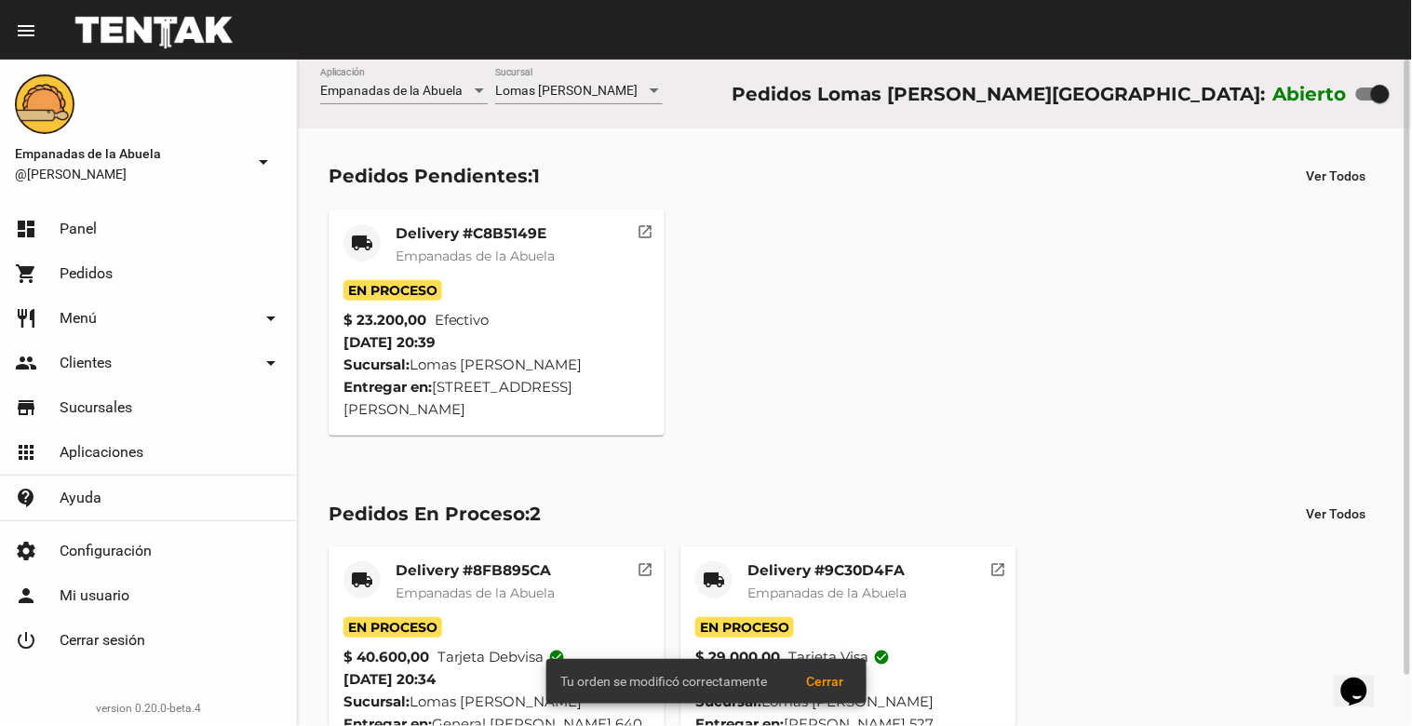 This screenshot has height=726, width=1412. Describe the element at coordinates (78, 229) in the screenshot. I see `span: Panel` at that location.